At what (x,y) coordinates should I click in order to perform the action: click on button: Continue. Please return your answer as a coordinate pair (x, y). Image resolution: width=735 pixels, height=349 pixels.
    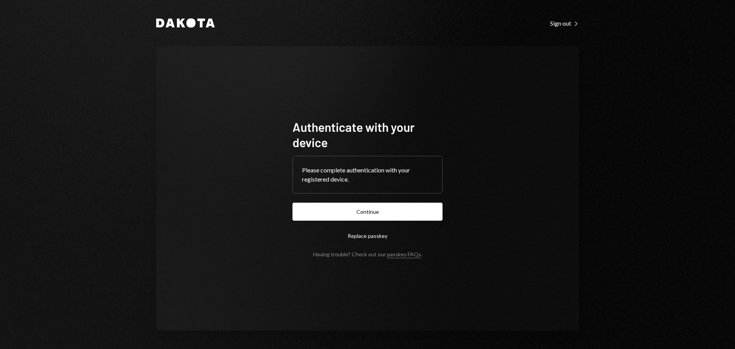
    Looking at the image, I should click on (368, 211).